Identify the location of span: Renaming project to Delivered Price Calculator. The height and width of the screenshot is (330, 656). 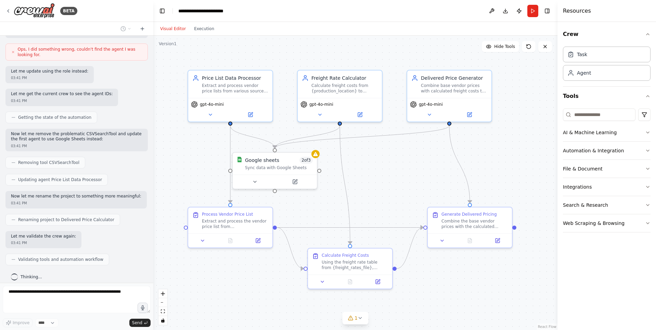
(66, 220).